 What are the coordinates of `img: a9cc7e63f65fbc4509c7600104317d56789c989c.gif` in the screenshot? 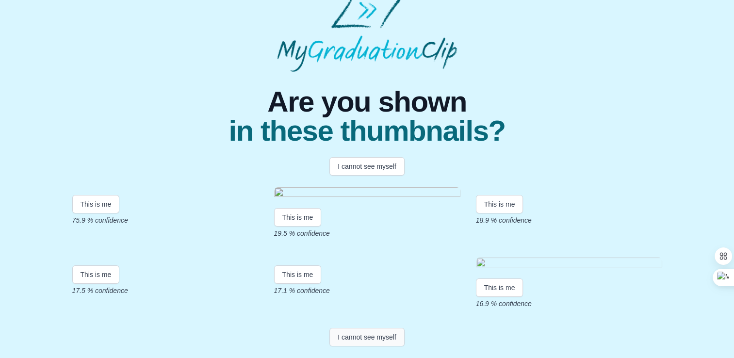 It's located at (367, 264).